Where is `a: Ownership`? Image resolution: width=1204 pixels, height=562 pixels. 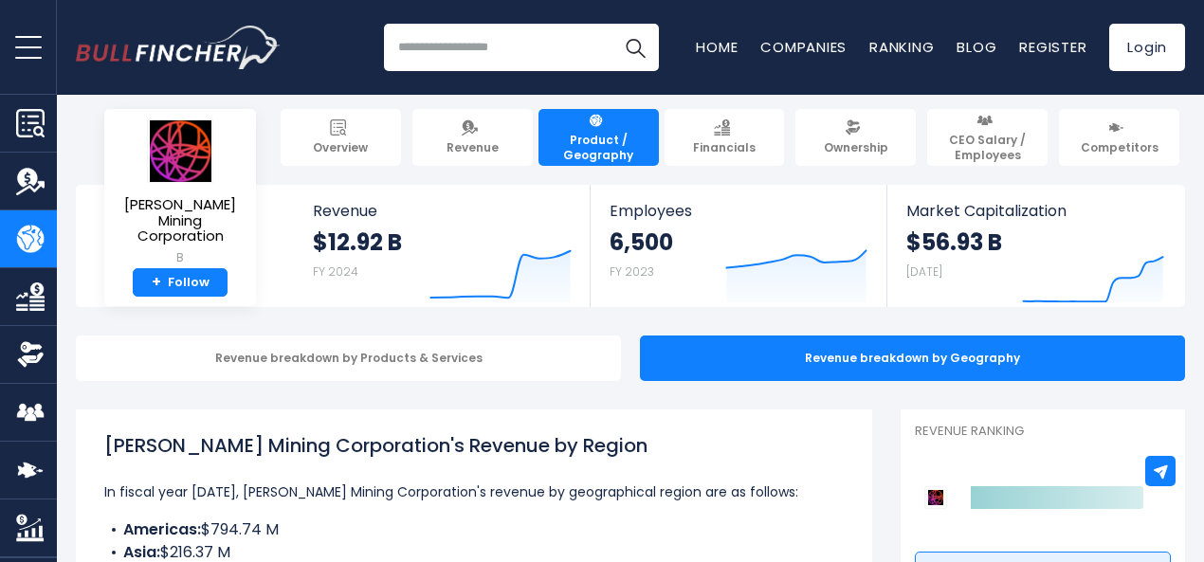
a: Ownership is located at coordinates (855, 137).